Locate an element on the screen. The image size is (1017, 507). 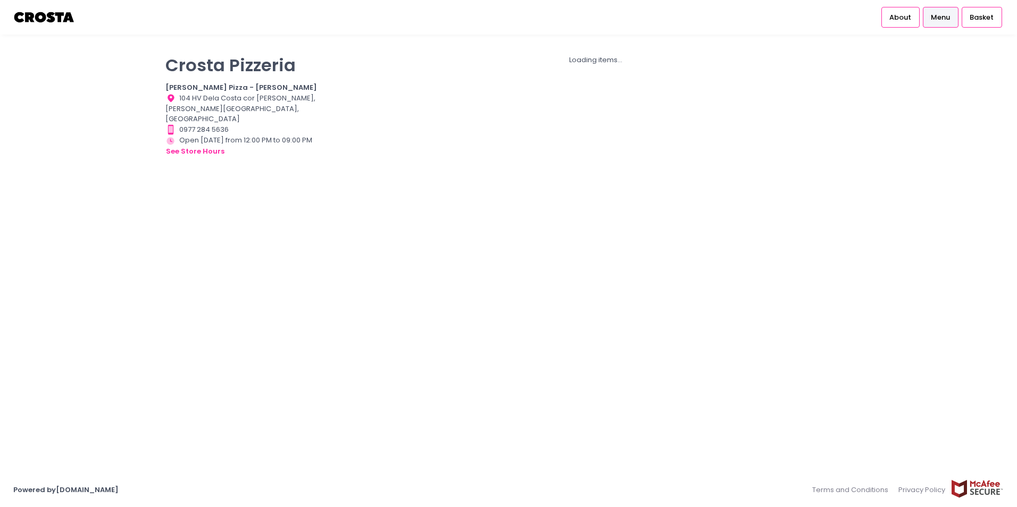
img: mcafee-secure is located at coordinates (977, 489).